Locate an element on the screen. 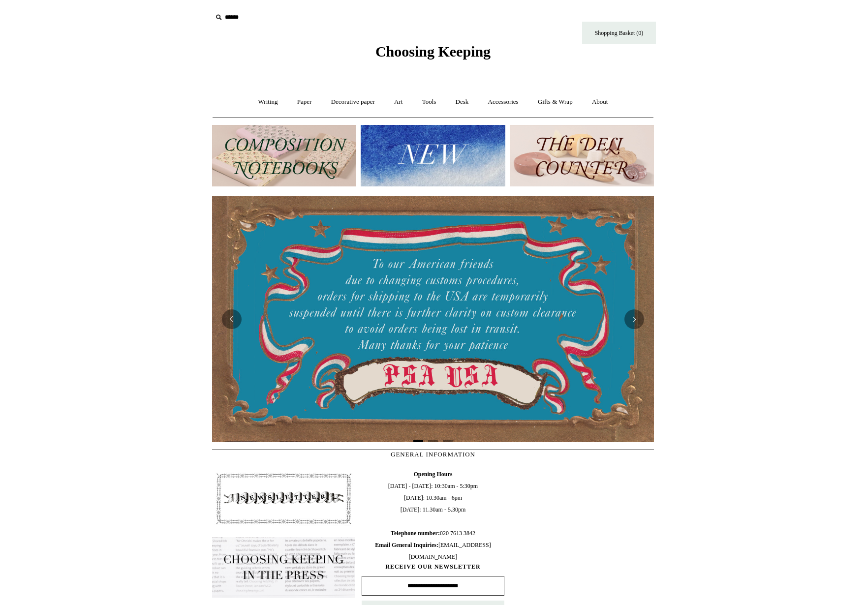 Image resolution: width=866 pixels, height=605 pixels. a: The Deli Counter is located at coordinates (581, 155).